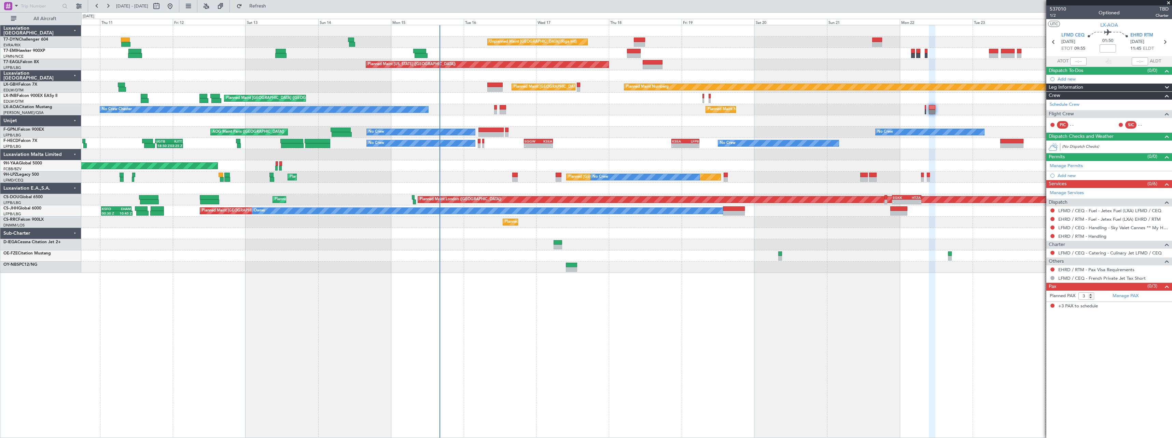  What do you see at coordinates (1054, 96) in the screenshot?
I see `span: Crew` at bounding box center [1054, 96].